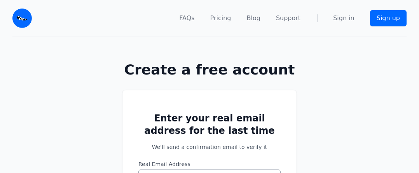 The width and height of the screenshot is (419, 173). Describe the element at coordinates (388, 18) in the screenshot. I see `a: Sign up` at that location.